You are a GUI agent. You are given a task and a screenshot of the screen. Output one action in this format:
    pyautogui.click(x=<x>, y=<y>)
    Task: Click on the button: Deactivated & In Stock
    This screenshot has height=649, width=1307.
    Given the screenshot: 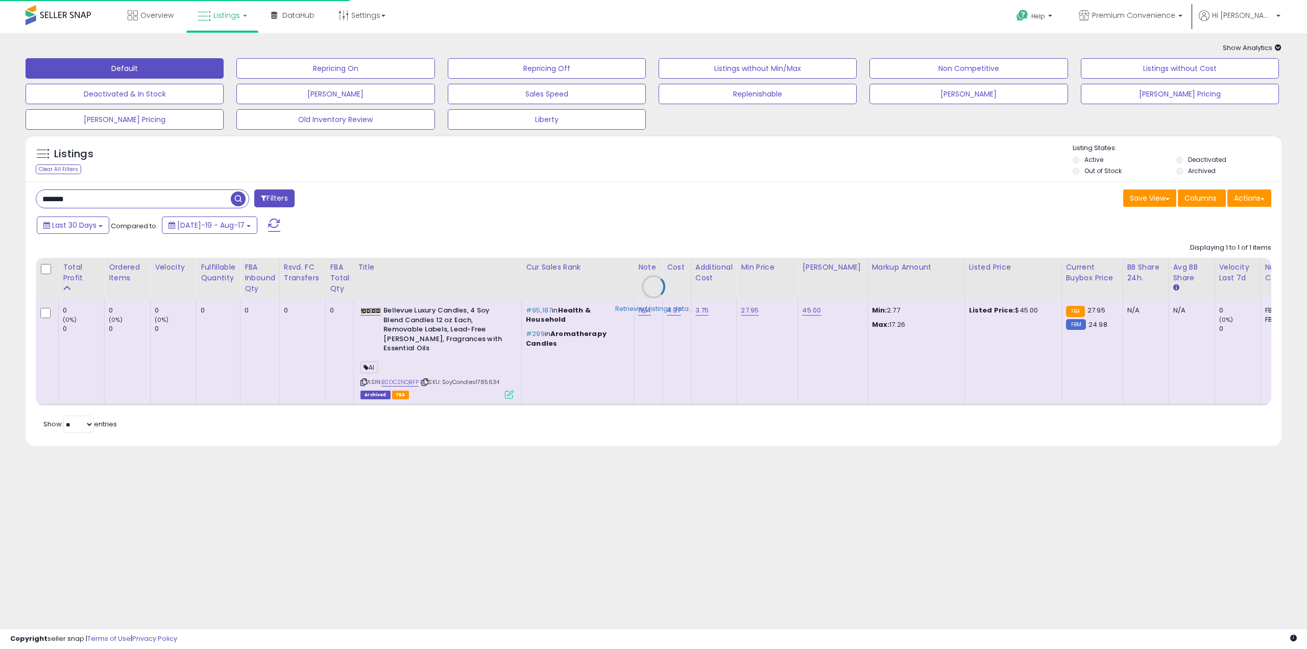 What is the action you would take?
    pyautogui.click(x=125, y=94)
    